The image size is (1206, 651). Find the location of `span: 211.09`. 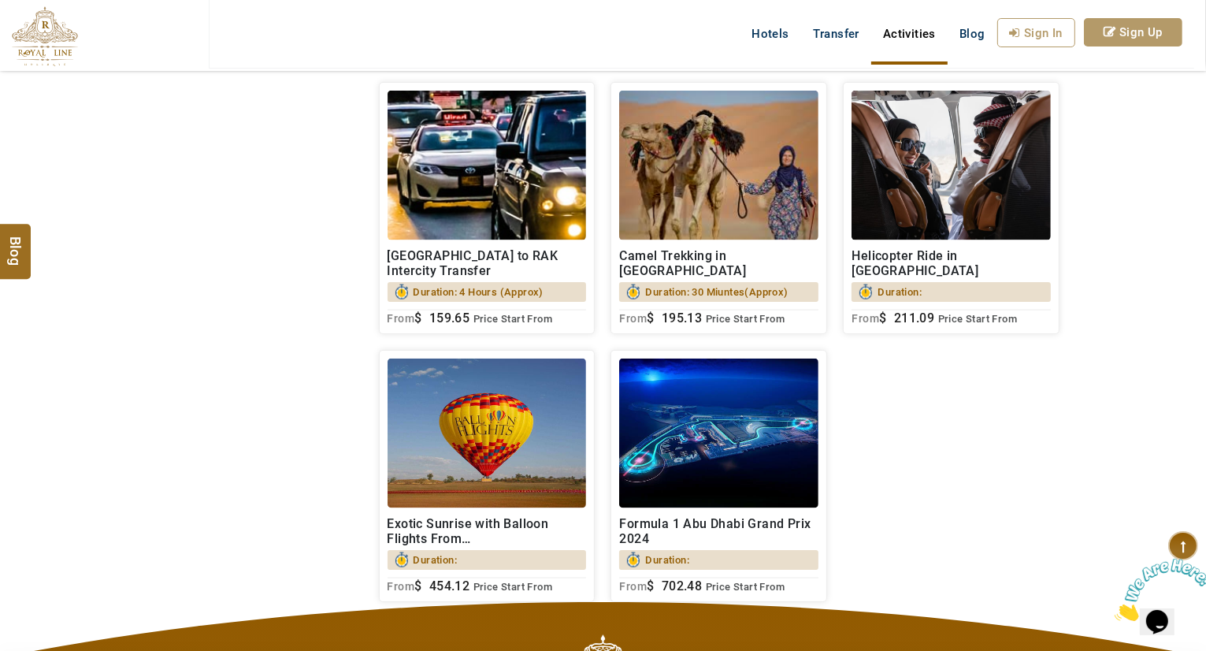

span: 211.09 is located at coordinates (914, 317).